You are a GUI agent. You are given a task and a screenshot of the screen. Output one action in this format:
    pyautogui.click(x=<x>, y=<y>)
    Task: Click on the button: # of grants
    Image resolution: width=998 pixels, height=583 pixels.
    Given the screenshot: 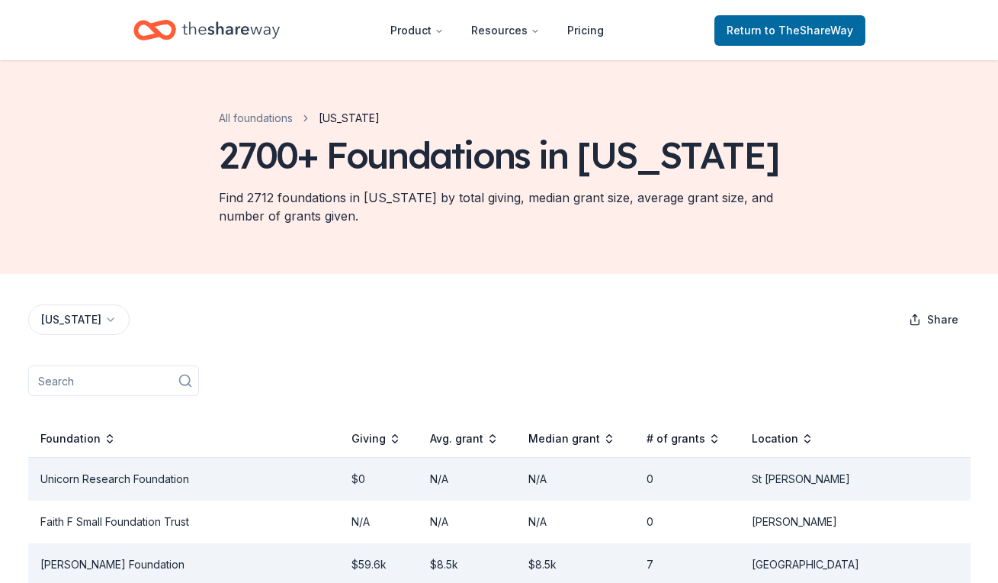 What is the action you would take?
    pyautogui.click(x=683, y=438)
    